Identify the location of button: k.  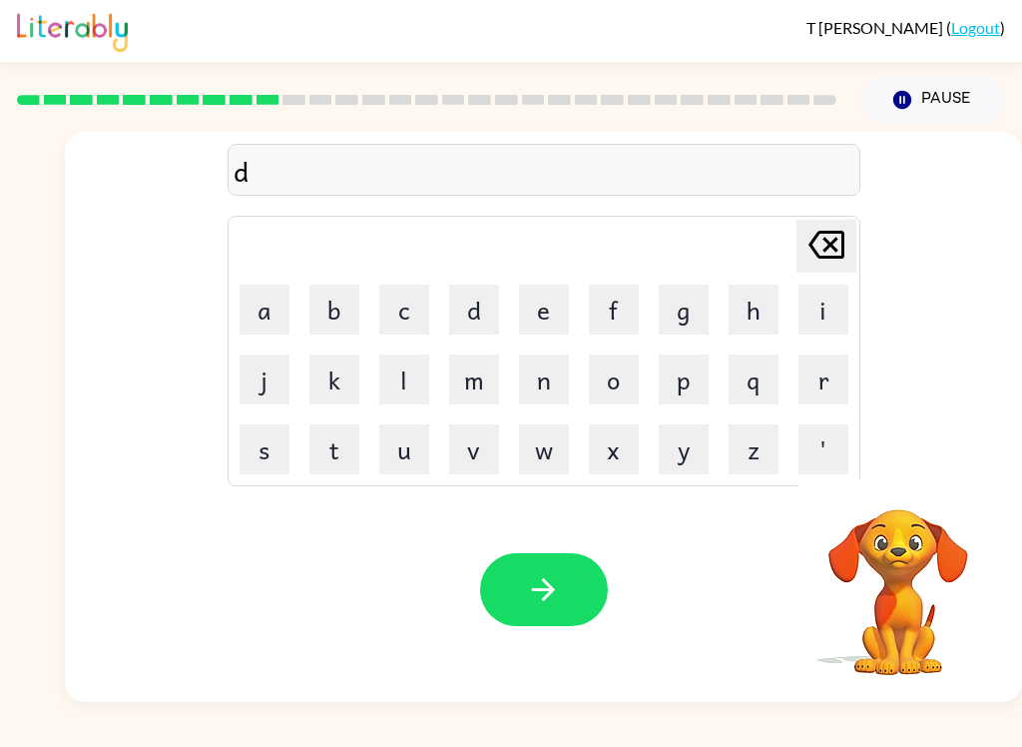
(334, 379).